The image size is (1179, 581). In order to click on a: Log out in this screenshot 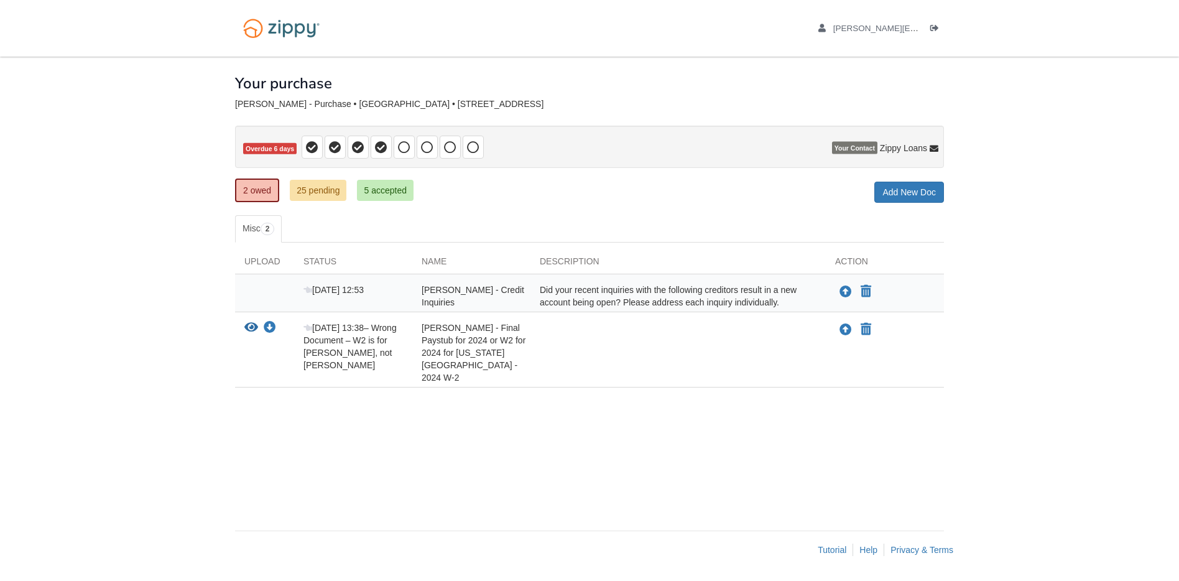, I will do `click(937, 30)`.